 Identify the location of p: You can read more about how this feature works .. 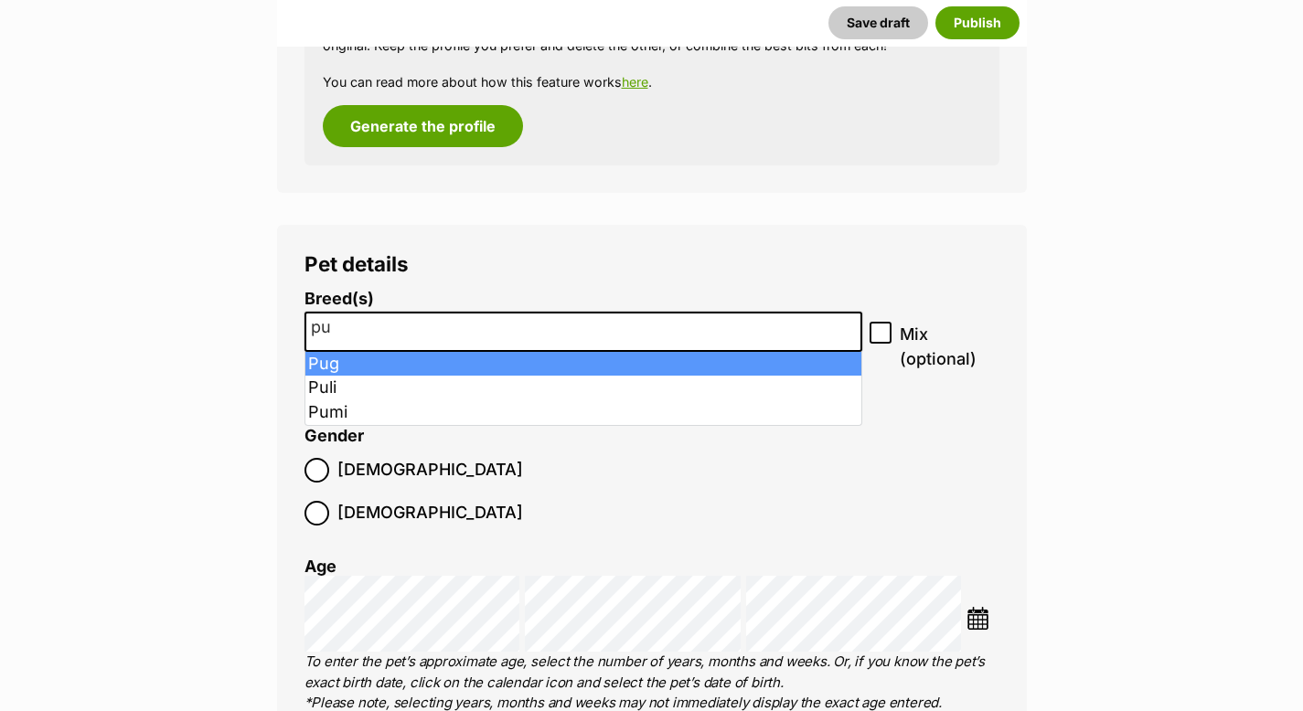
(652, 81).